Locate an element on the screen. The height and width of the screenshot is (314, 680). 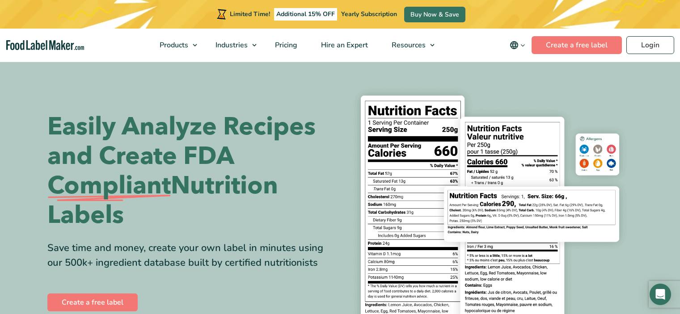
h1: Easily Analyze Recipes and Create FDA Nutrition Labels is located at coordinates (190, 171).